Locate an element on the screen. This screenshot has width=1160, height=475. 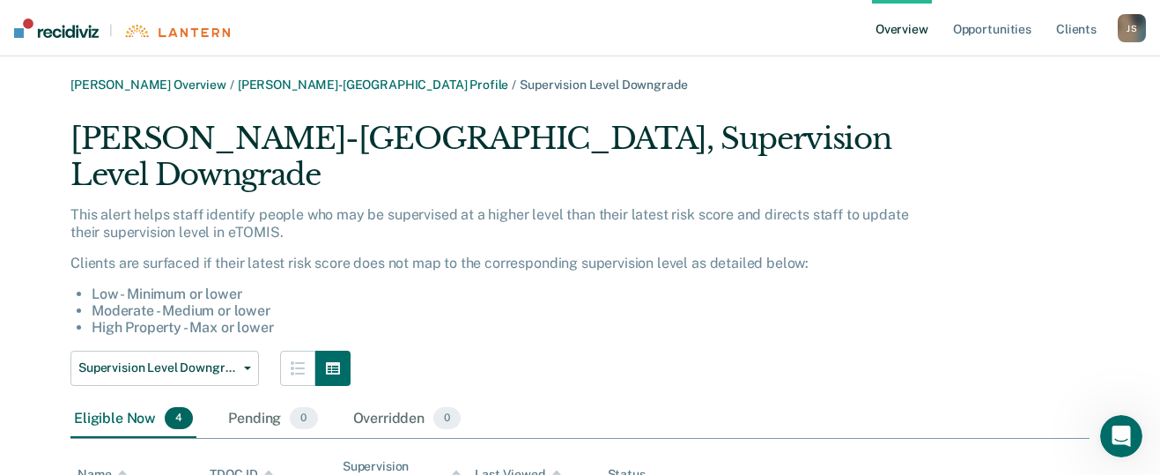
p: Clients are surfaced if their latest risk score does not map to the corresponding supervision lev... is located at coordinates (506, 263).